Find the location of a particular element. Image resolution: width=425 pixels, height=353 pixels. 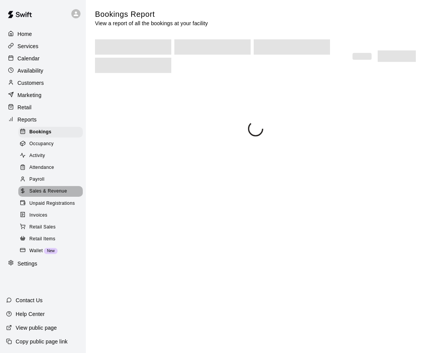

a: Occupancy is located at coordinates (52, 143).